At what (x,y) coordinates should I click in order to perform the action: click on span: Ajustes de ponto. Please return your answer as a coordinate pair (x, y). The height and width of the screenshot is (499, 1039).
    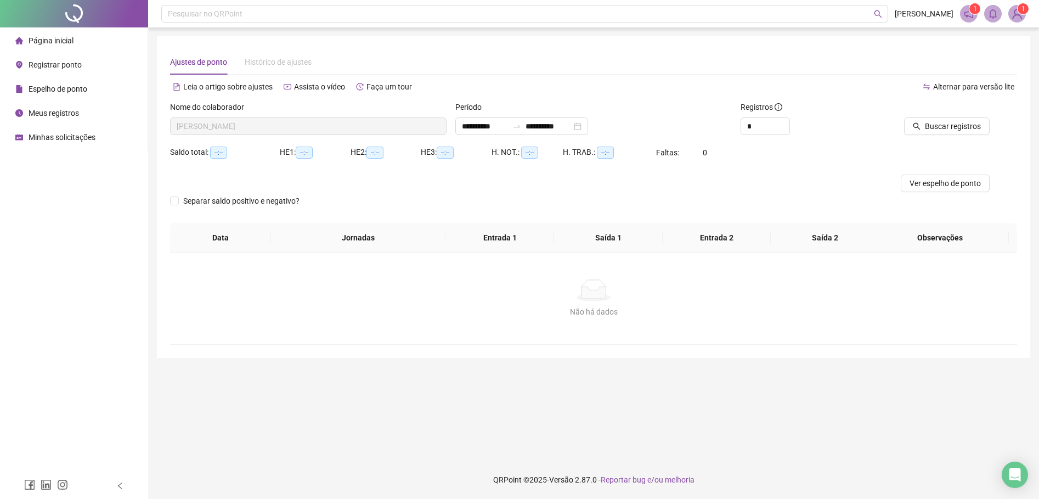
    Looking at the image, I should click on (199, 62).